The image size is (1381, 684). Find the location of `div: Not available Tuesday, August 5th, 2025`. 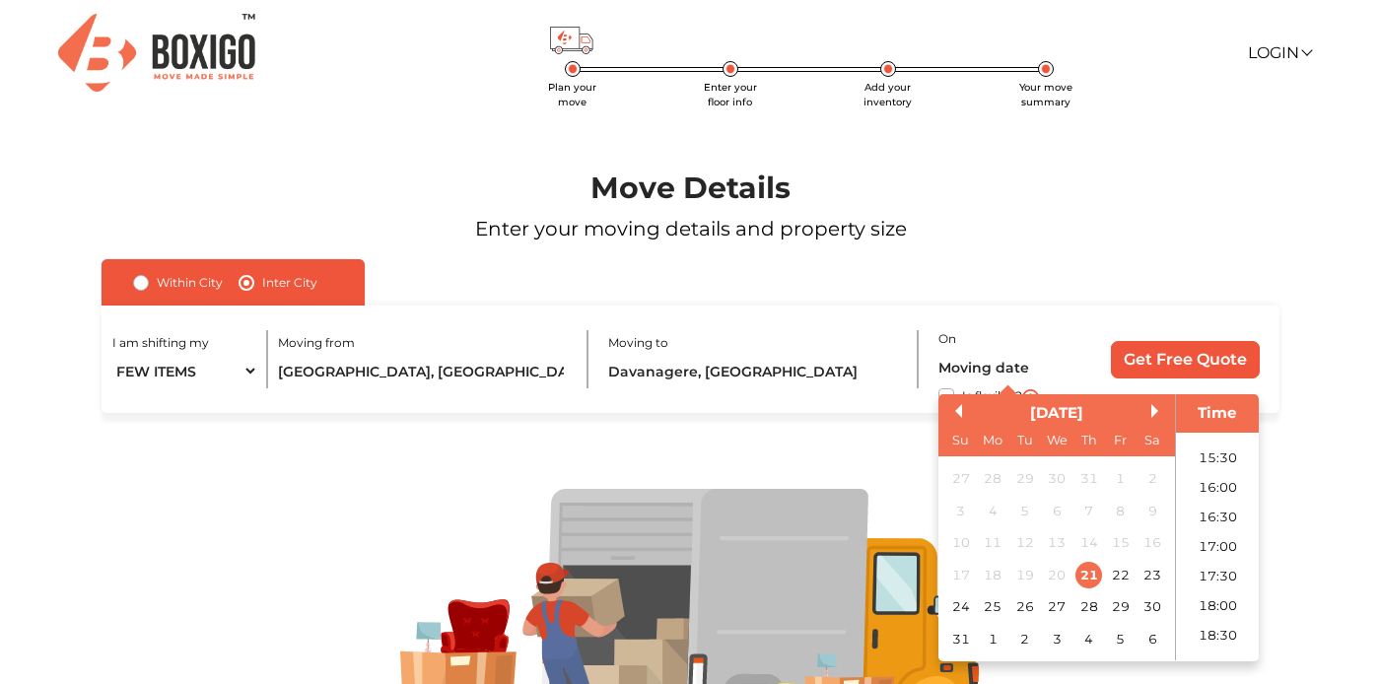

div: Not available Tuesday, August 5th, 2025 is located at coordinates (1023, 511).